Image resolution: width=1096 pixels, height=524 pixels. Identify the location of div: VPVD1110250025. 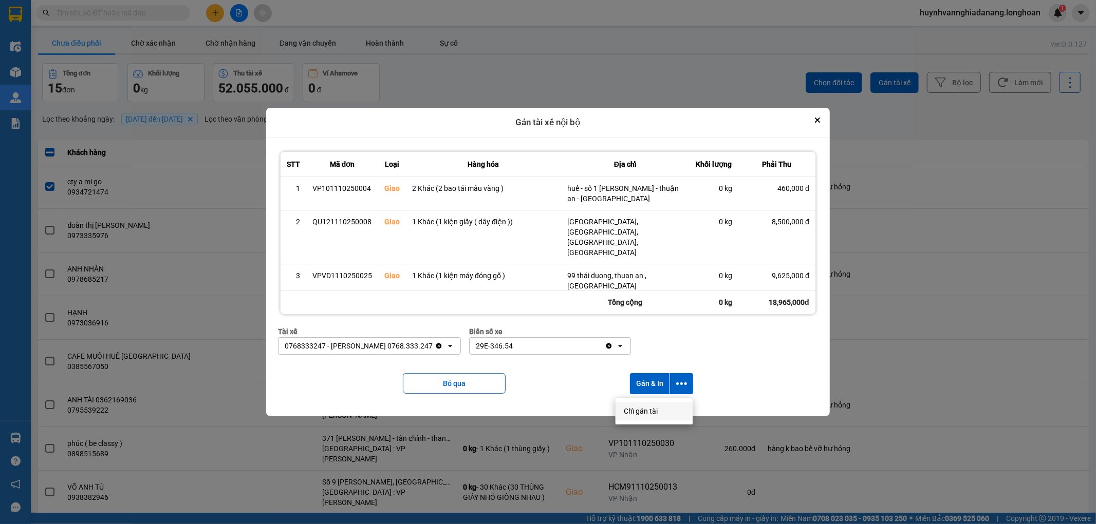
(342, 276).